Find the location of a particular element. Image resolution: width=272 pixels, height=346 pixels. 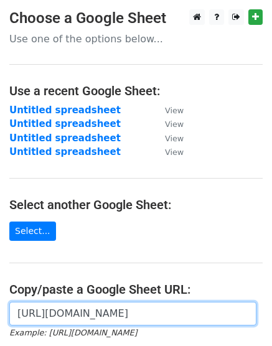

input: Paste your Google Sheet URL here is located at coordinates (133, 314).